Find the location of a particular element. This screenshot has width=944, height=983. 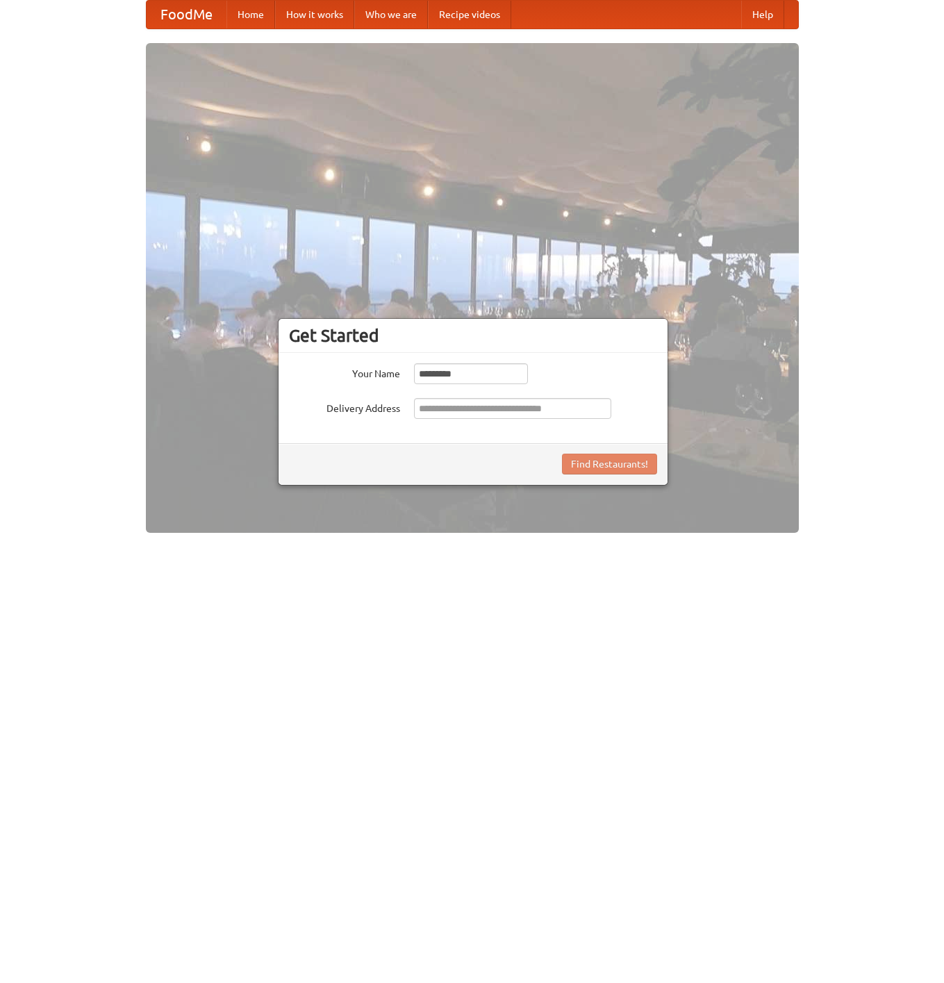

a: How it works is located at coordinates (315, 15).